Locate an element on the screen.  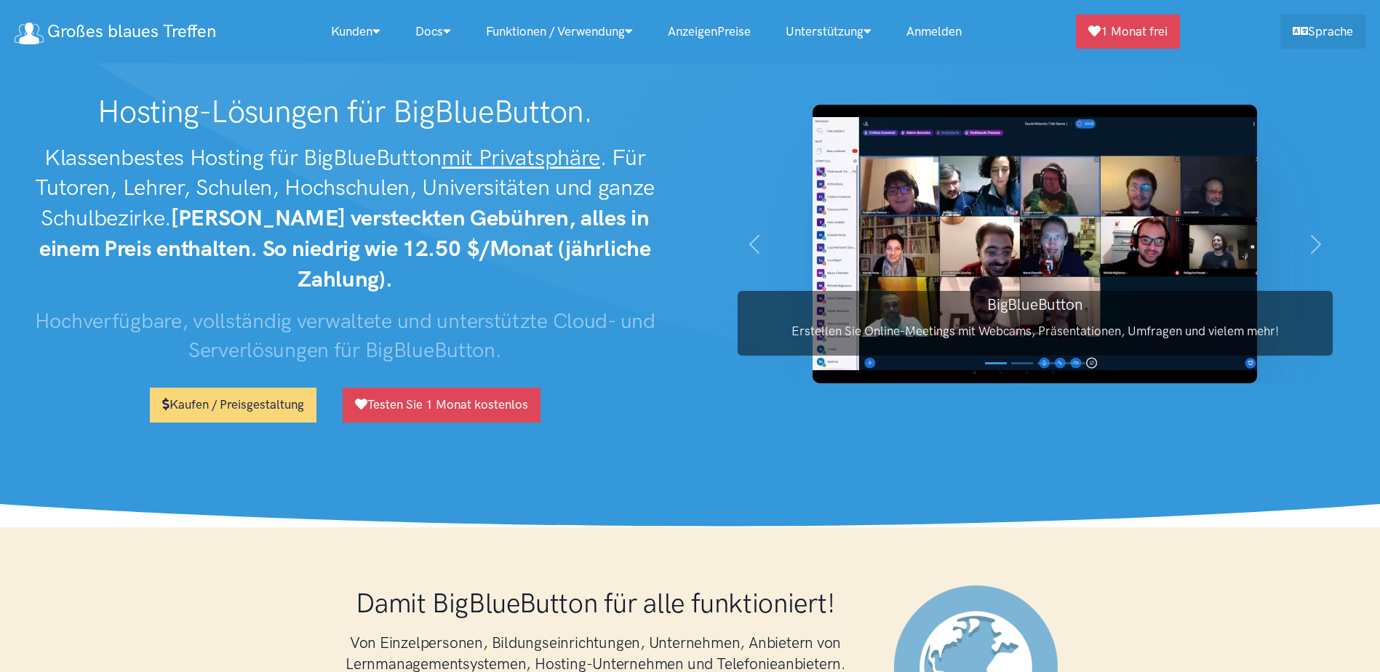
u: mit Privatsphäre is located at coordinates (521, 157).